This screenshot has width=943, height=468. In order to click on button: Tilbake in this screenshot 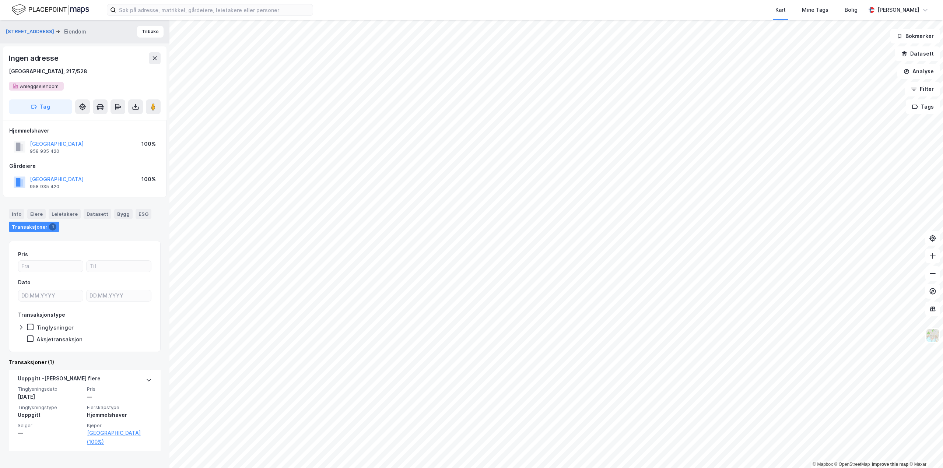, I will do `click(150, 32)`.